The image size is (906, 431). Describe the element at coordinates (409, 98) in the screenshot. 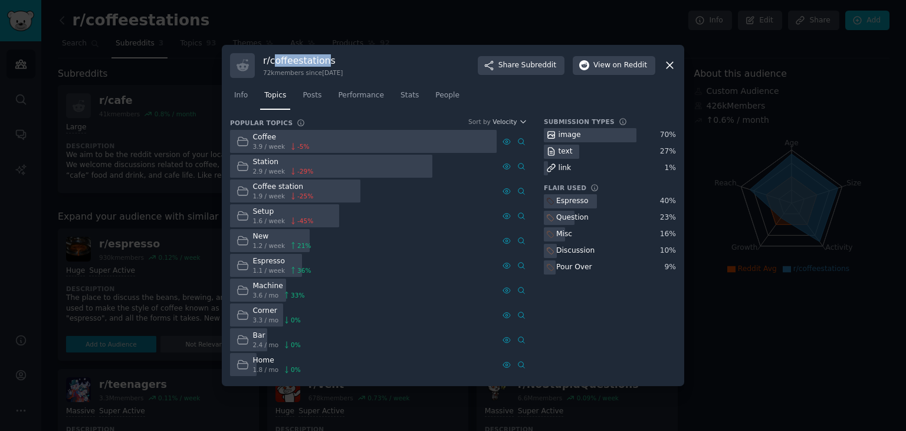

I see `a: Stats` at that location.